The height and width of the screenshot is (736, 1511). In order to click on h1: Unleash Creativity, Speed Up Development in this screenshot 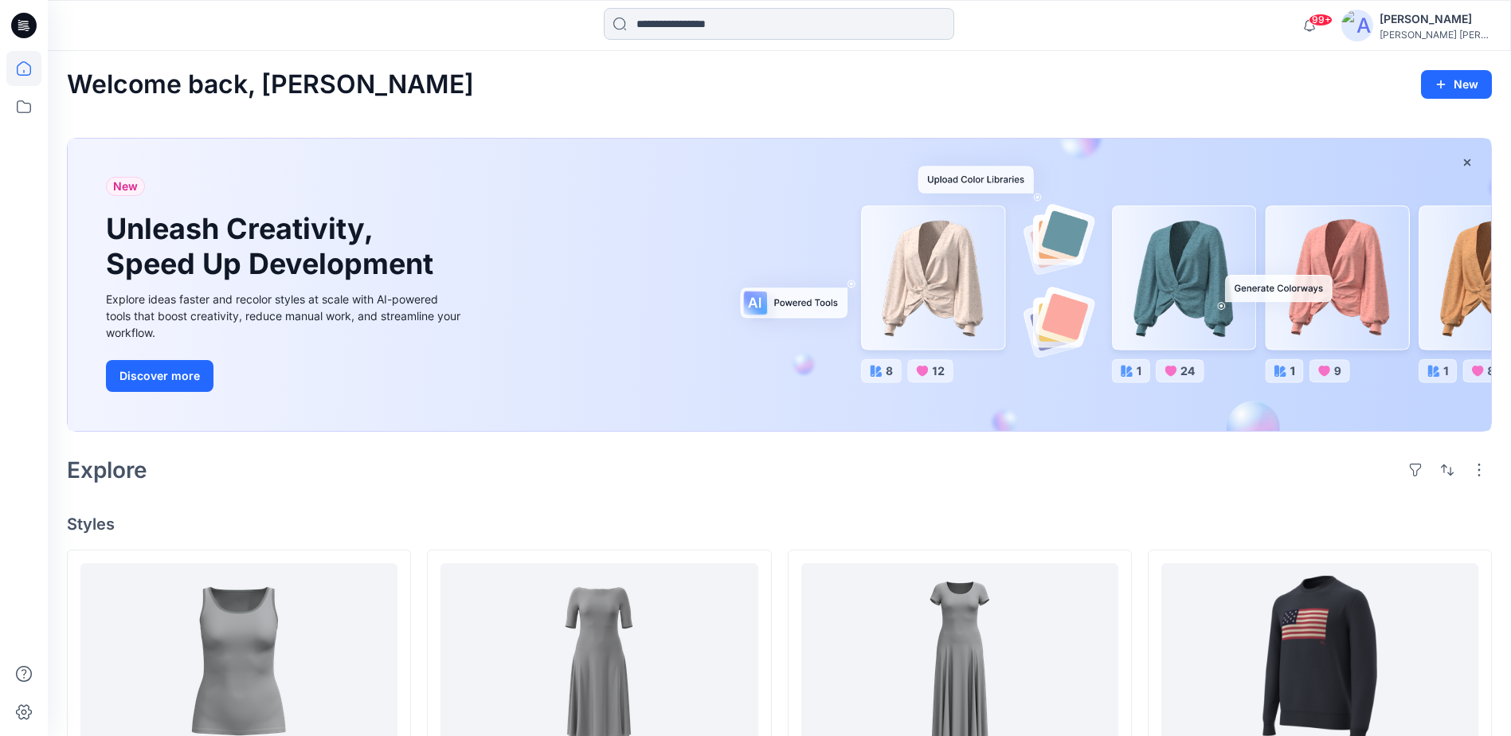, I will do `click(273, 246)`.